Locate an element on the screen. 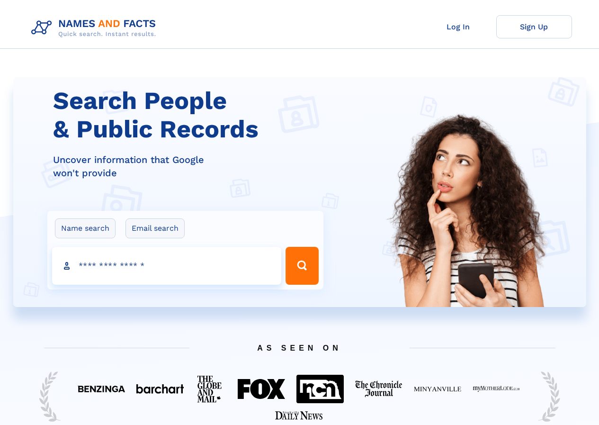  a: Sign Up is located at coordinates (534, 27).